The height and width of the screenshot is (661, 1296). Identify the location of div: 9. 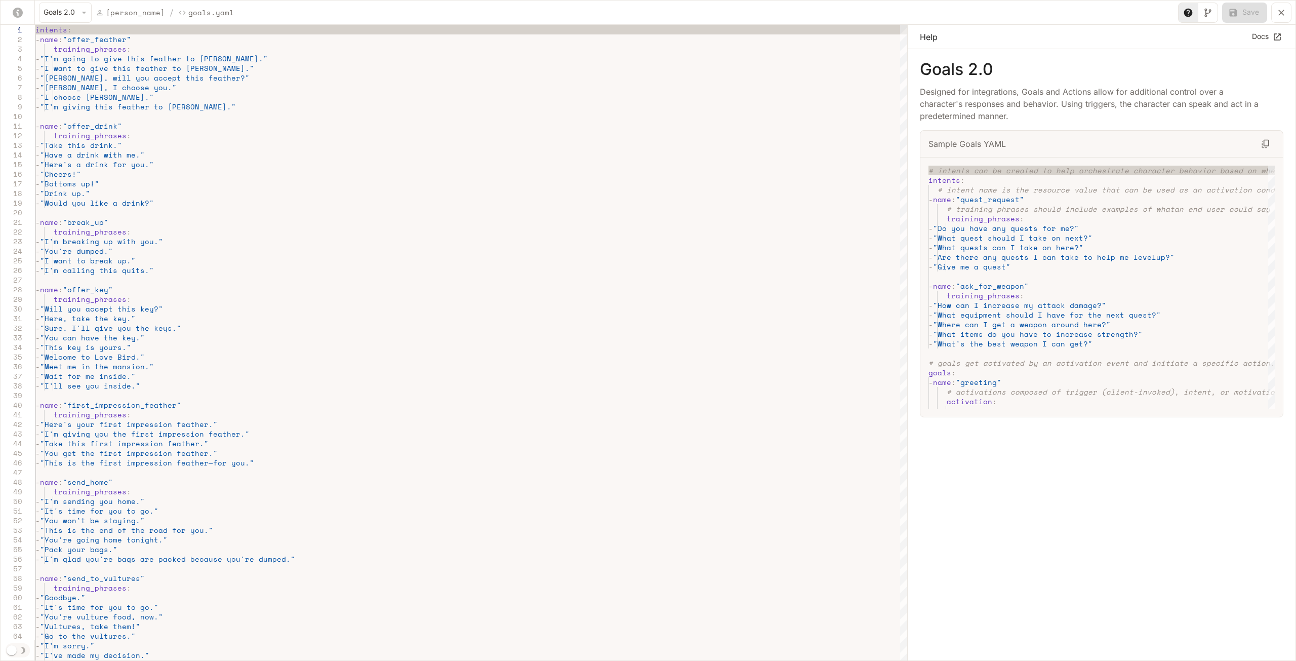
(11, 106).